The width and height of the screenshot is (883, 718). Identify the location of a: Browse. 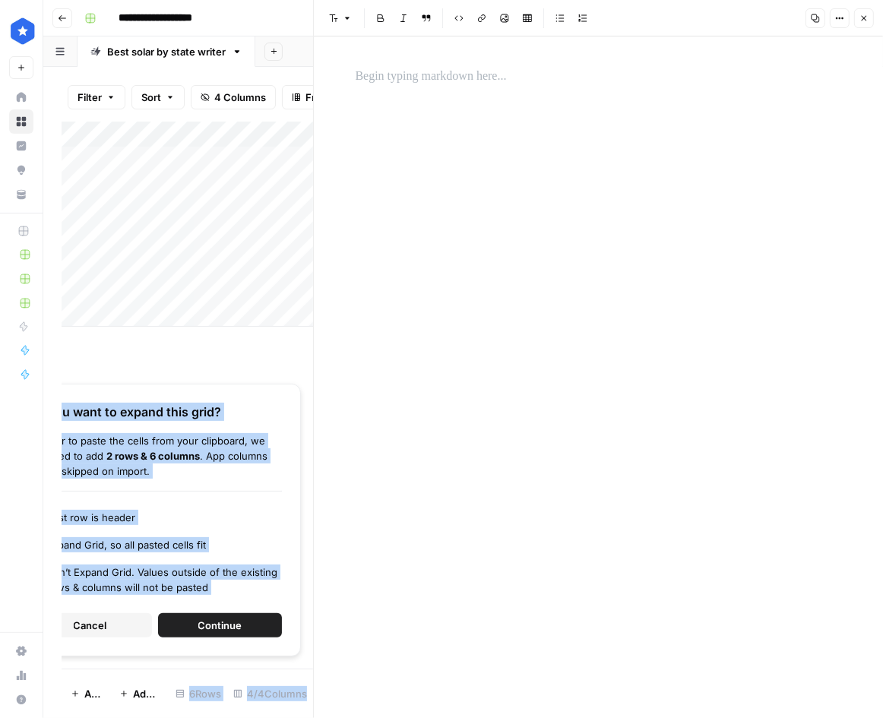
(21, 122).